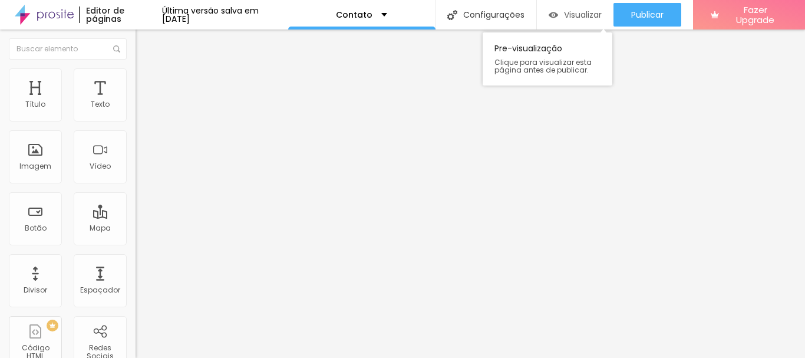  What do you see at coordinates (100, 228) in the screenshot?
I see `div: Mapa` at bounding box center [100, 228].